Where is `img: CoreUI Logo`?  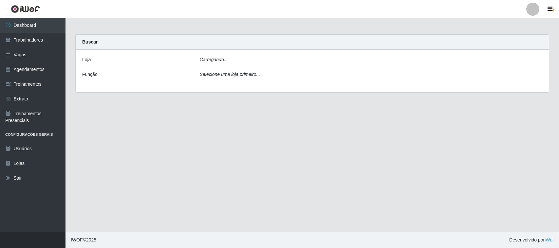 img: CoreUI Logo is located at coordinates (25, 9).